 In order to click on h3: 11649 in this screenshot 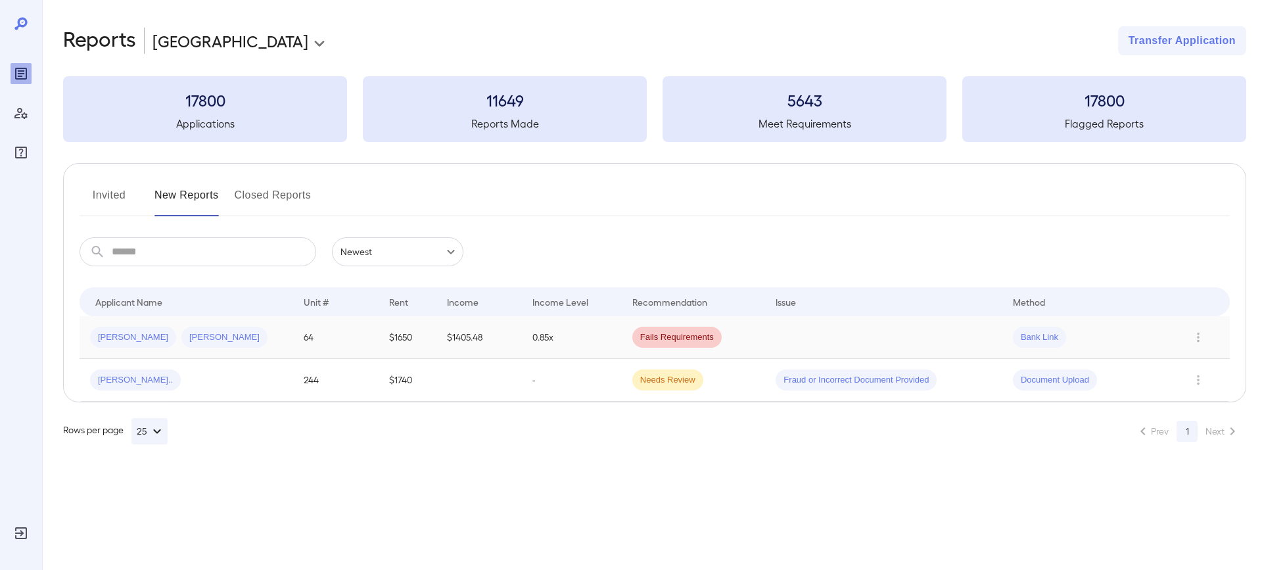, I will do `click(505, 100)`.